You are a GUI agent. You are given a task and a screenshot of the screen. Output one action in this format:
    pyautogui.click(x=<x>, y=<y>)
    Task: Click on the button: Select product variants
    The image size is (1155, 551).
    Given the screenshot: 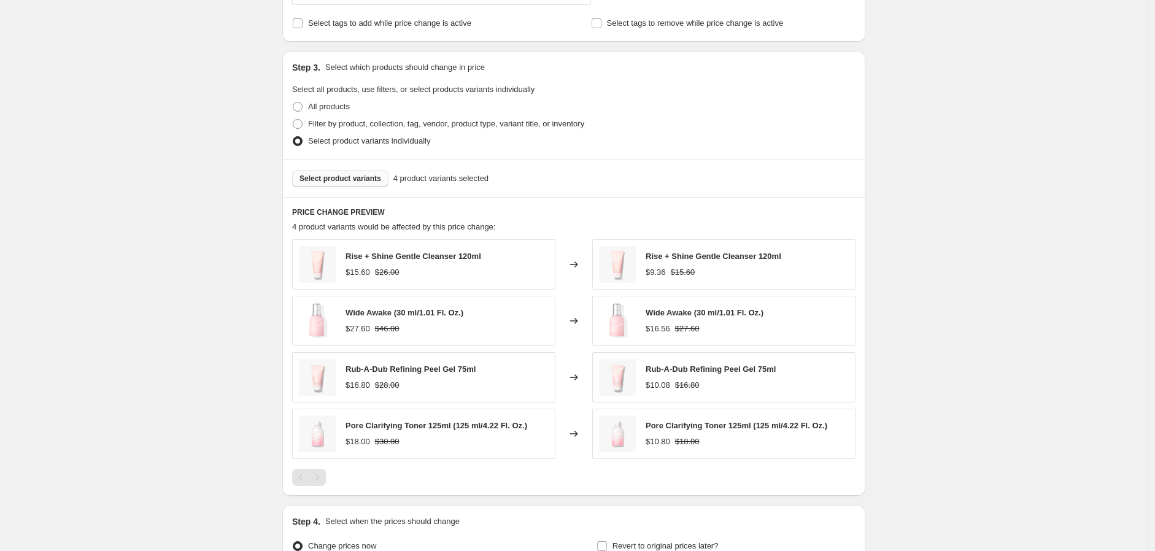 What is the action you would take?
    pyautogui.click(x=340, y=179)
    